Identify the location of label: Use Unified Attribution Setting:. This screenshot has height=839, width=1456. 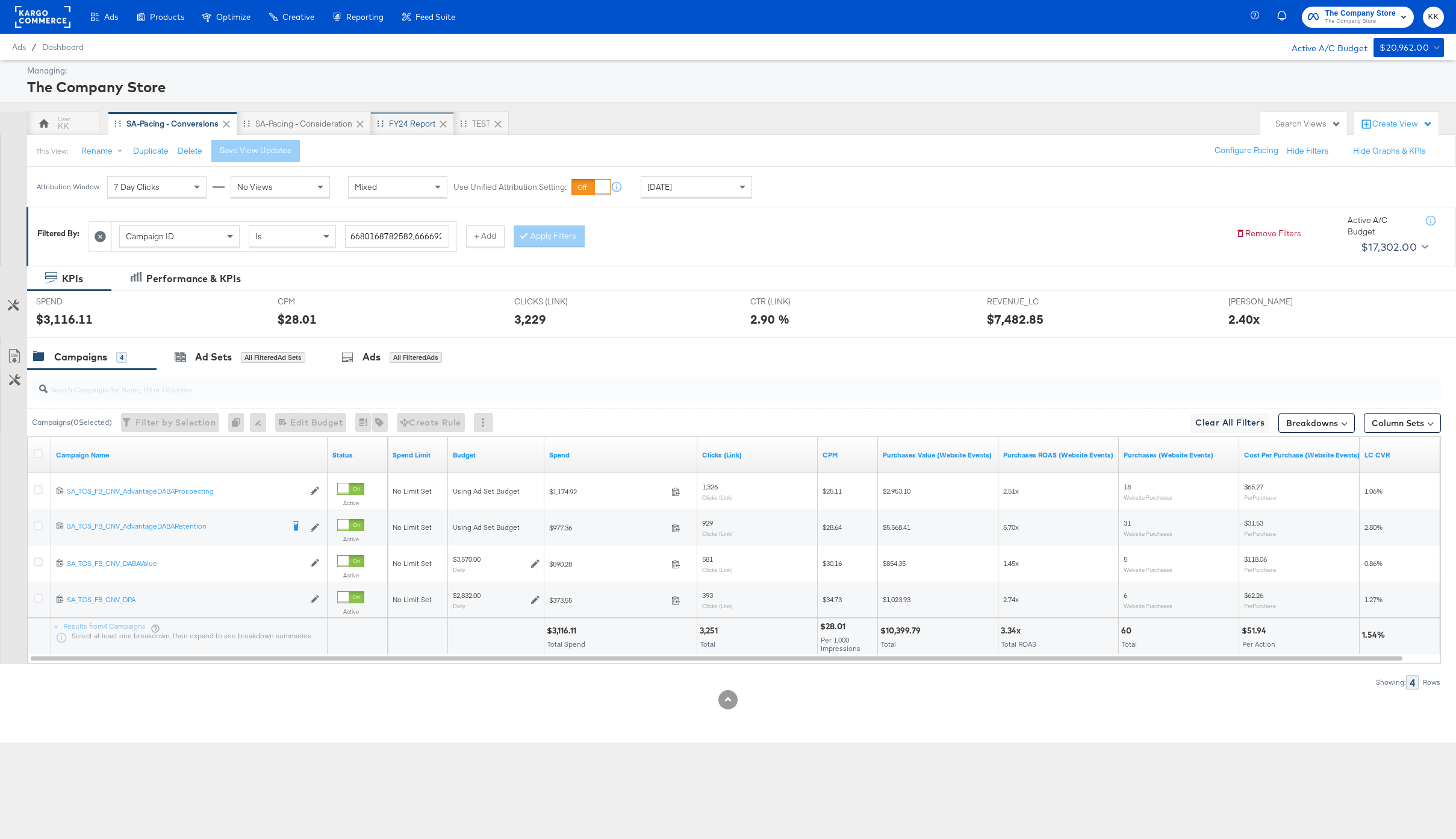
(510, 186).